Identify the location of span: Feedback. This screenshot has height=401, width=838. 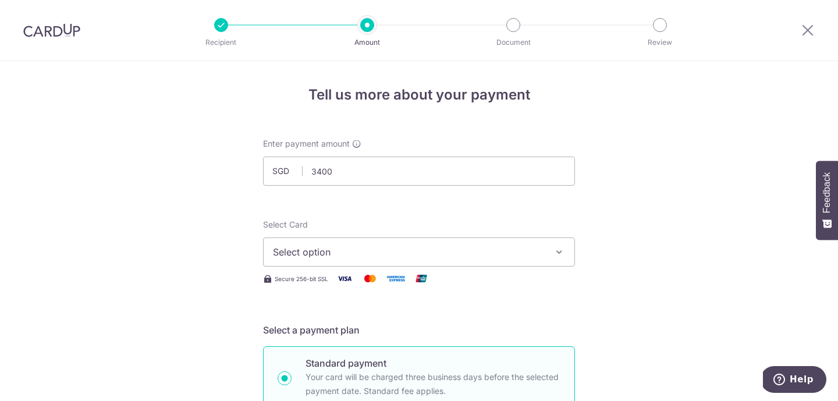
(827, 193).